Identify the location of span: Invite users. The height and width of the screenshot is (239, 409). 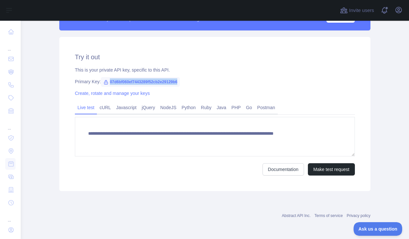
(362, 10).